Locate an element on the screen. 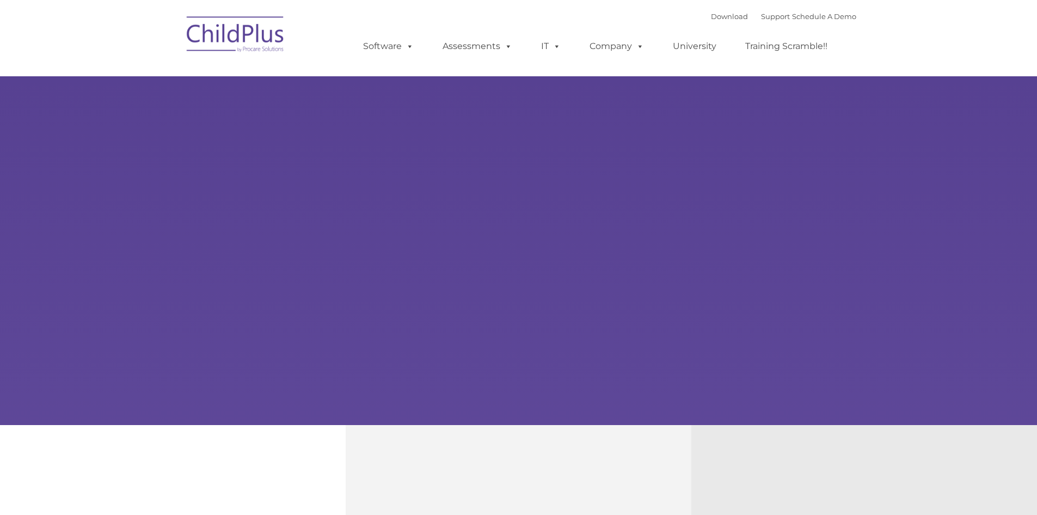 This screenshot has width=1037, height=515. a: Company is located at coordinates (617, 46).